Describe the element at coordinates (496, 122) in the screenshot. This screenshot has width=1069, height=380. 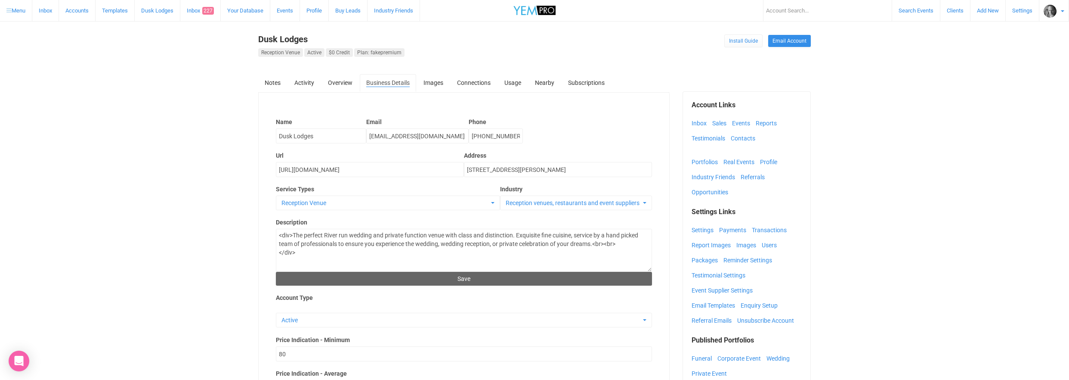
I see `label: Phone` at that location.